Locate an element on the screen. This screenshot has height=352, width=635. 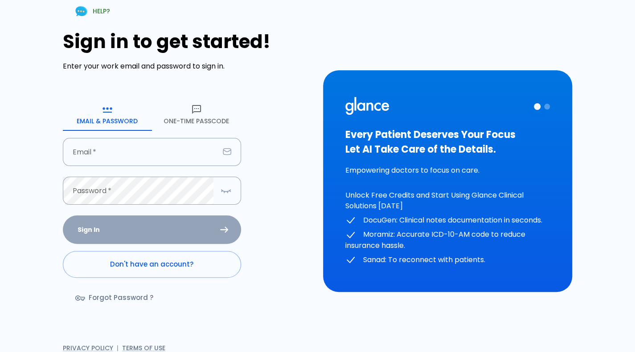
a: Don't have an account? is located at coordinates (152, 265).